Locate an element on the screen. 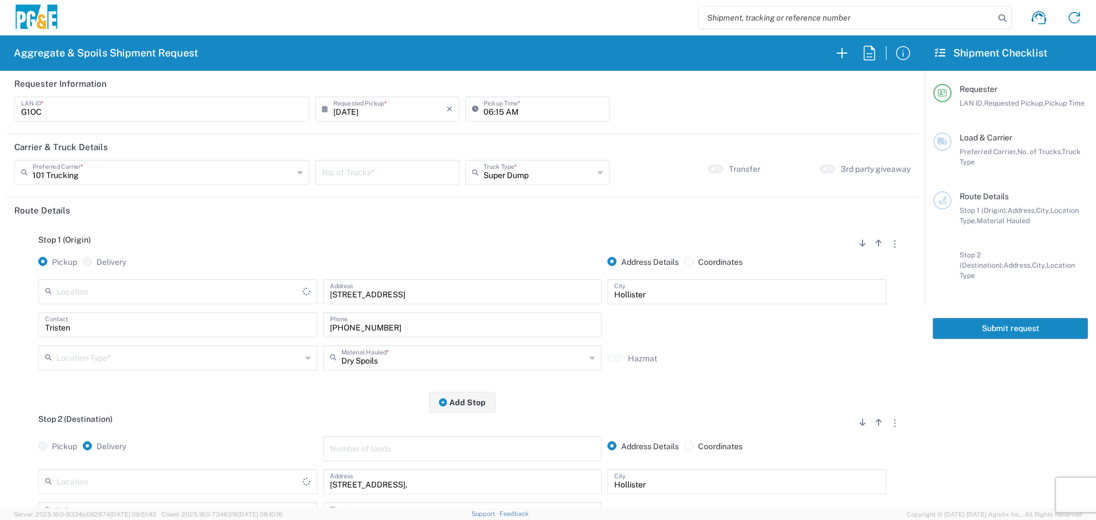 This screenshot has height=520, width=1096. button: Add Stop is located at coordinates (463, 402).